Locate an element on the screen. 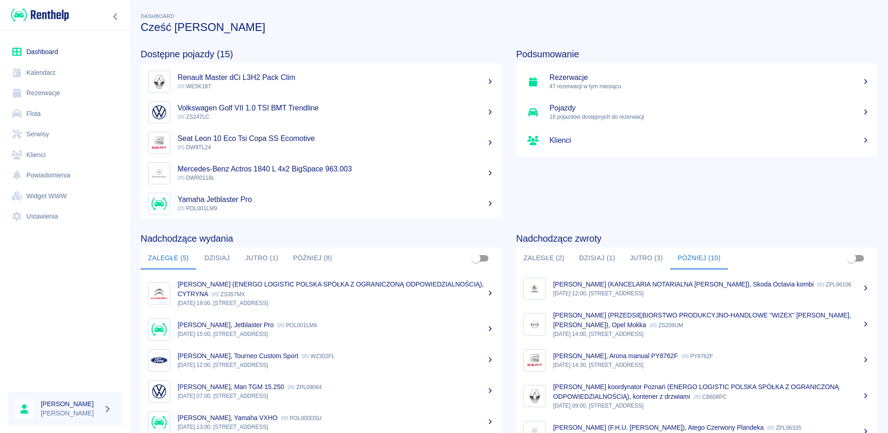 The image size is (888, 433). span: WE5K187 is located at coordinates (194, 86).